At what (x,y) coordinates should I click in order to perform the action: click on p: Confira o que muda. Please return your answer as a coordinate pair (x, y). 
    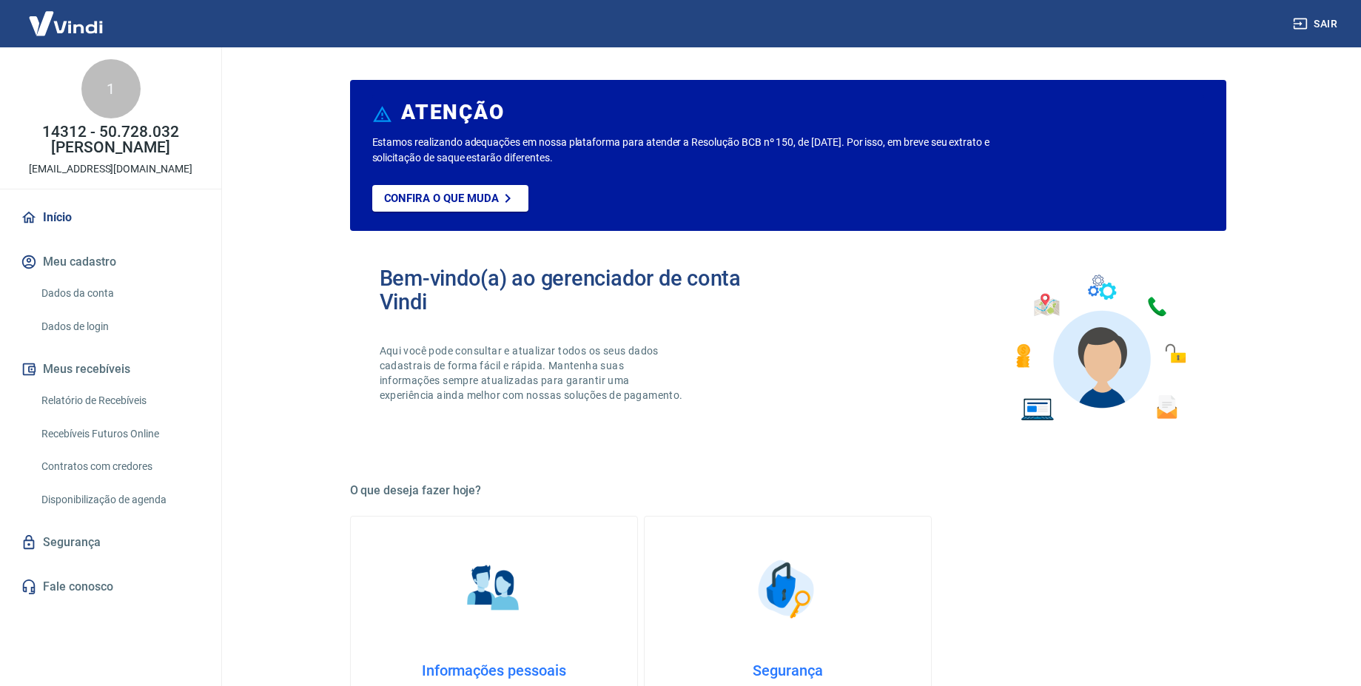
    Looking at the image, I should click on (441, 198).